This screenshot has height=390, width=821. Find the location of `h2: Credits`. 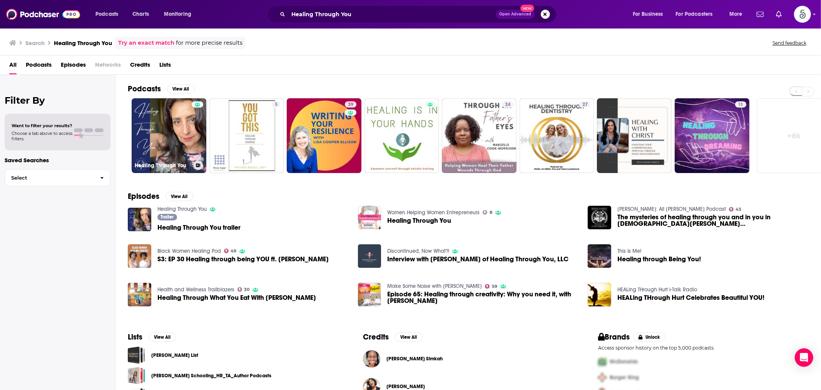

h2: Credits is located at coordinates (376, 336).